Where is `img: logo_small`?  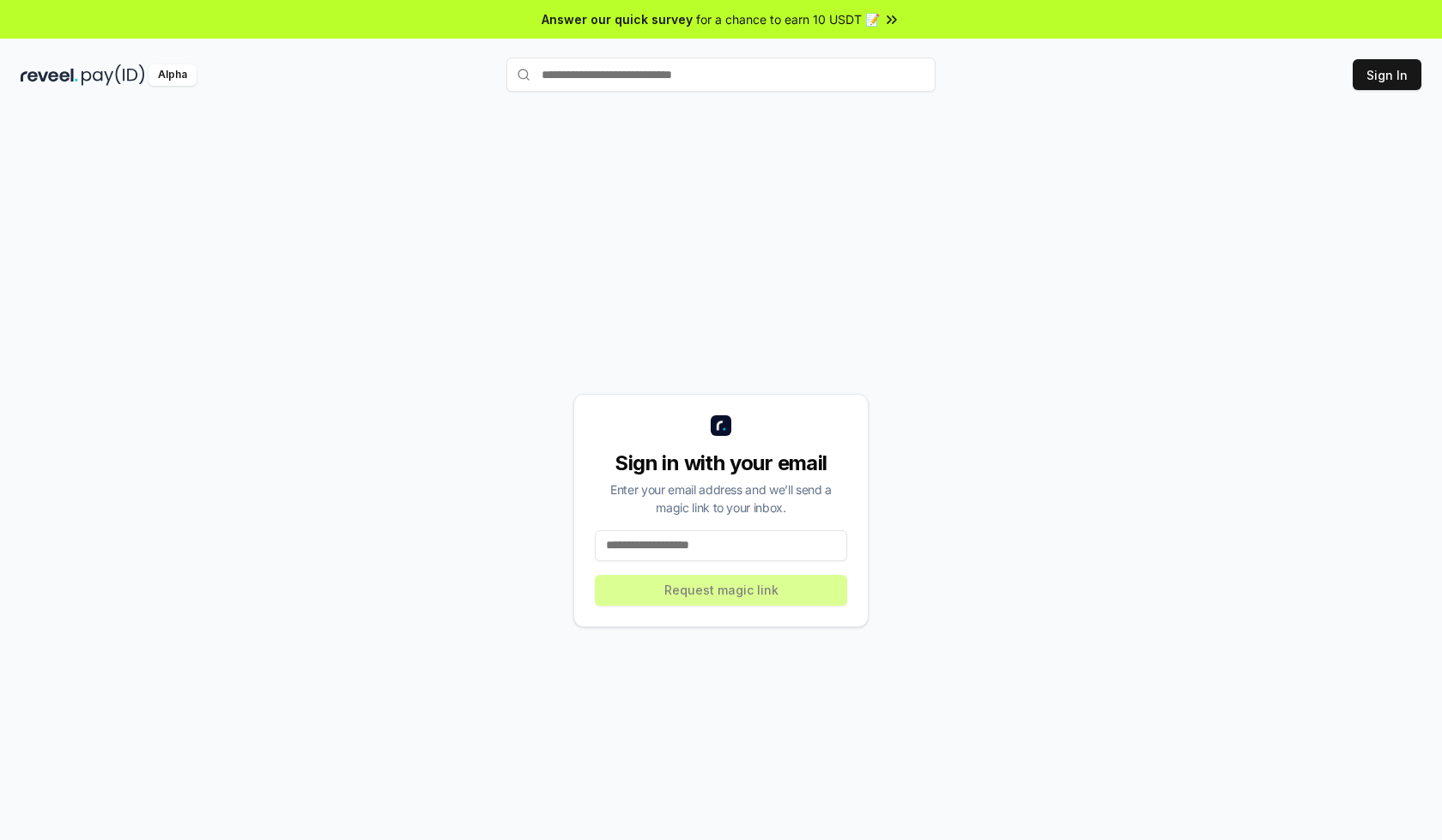 img: logo_small is located at coordinates (721, 426).